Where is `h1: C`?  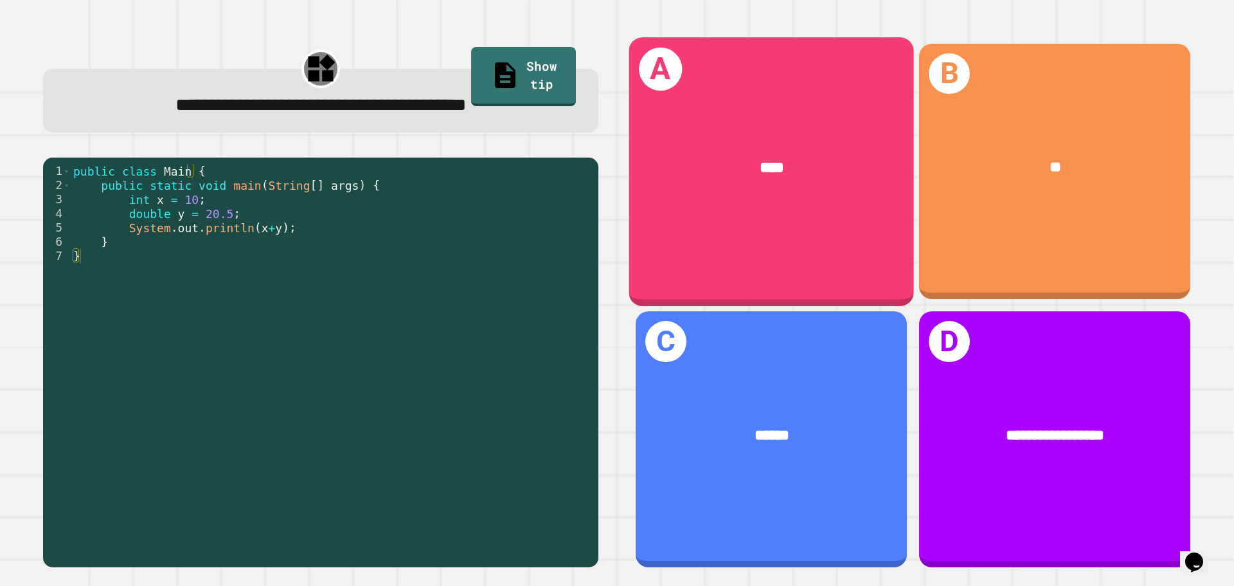
h1: C is located at coordinates (666, 341).